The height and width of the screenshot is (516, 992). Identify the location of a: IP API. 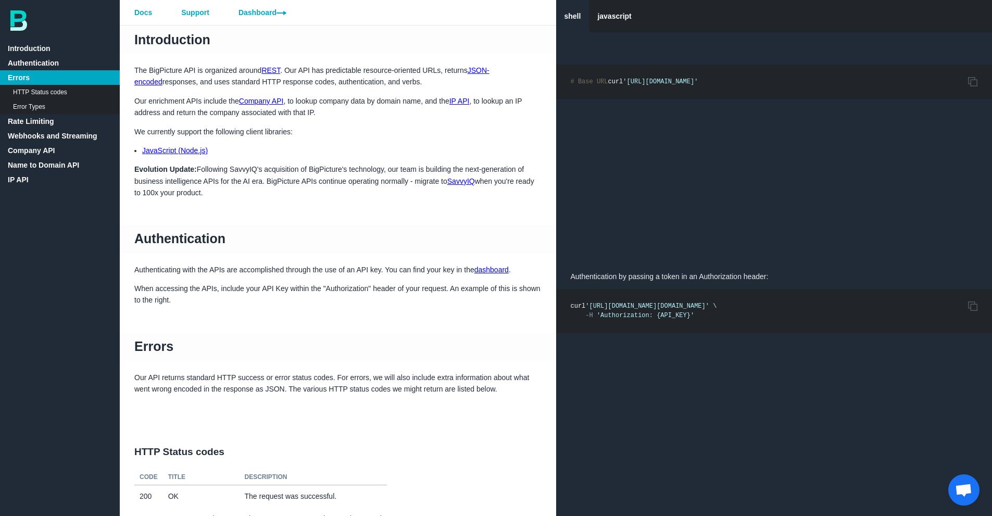
(459, 101).